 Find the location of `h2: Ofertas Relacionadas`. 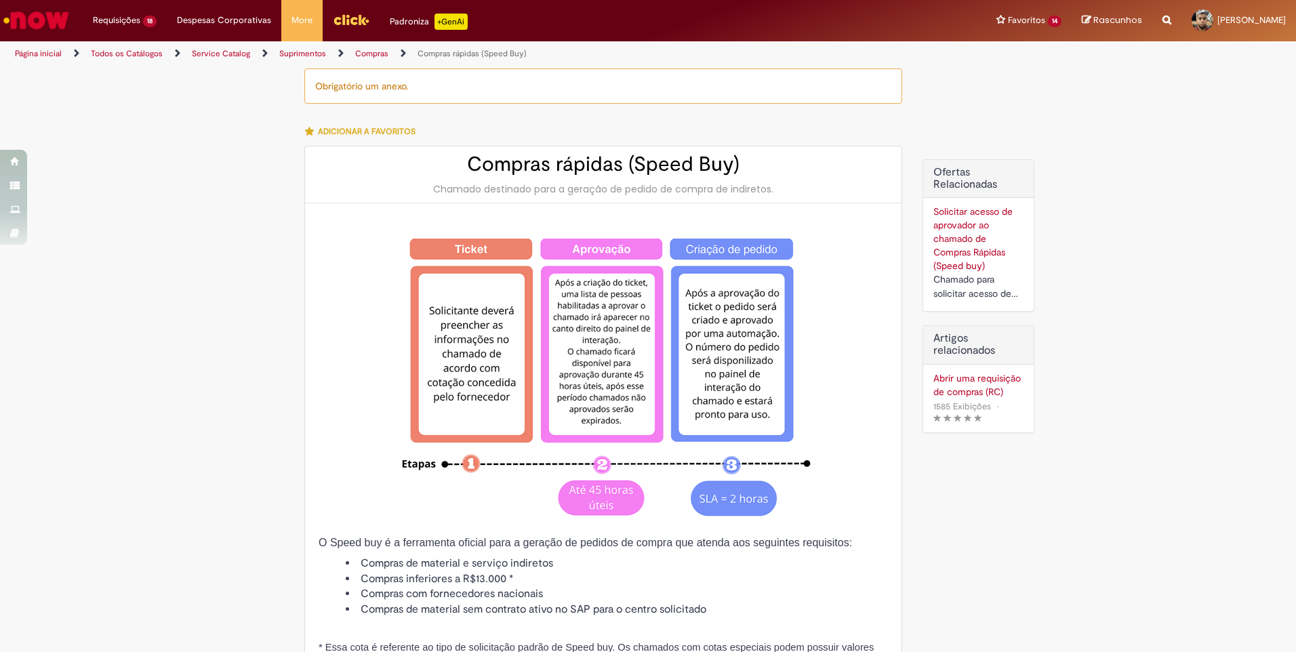

h2: Ofertas Relacionadas is located at coordinates (978, 178).